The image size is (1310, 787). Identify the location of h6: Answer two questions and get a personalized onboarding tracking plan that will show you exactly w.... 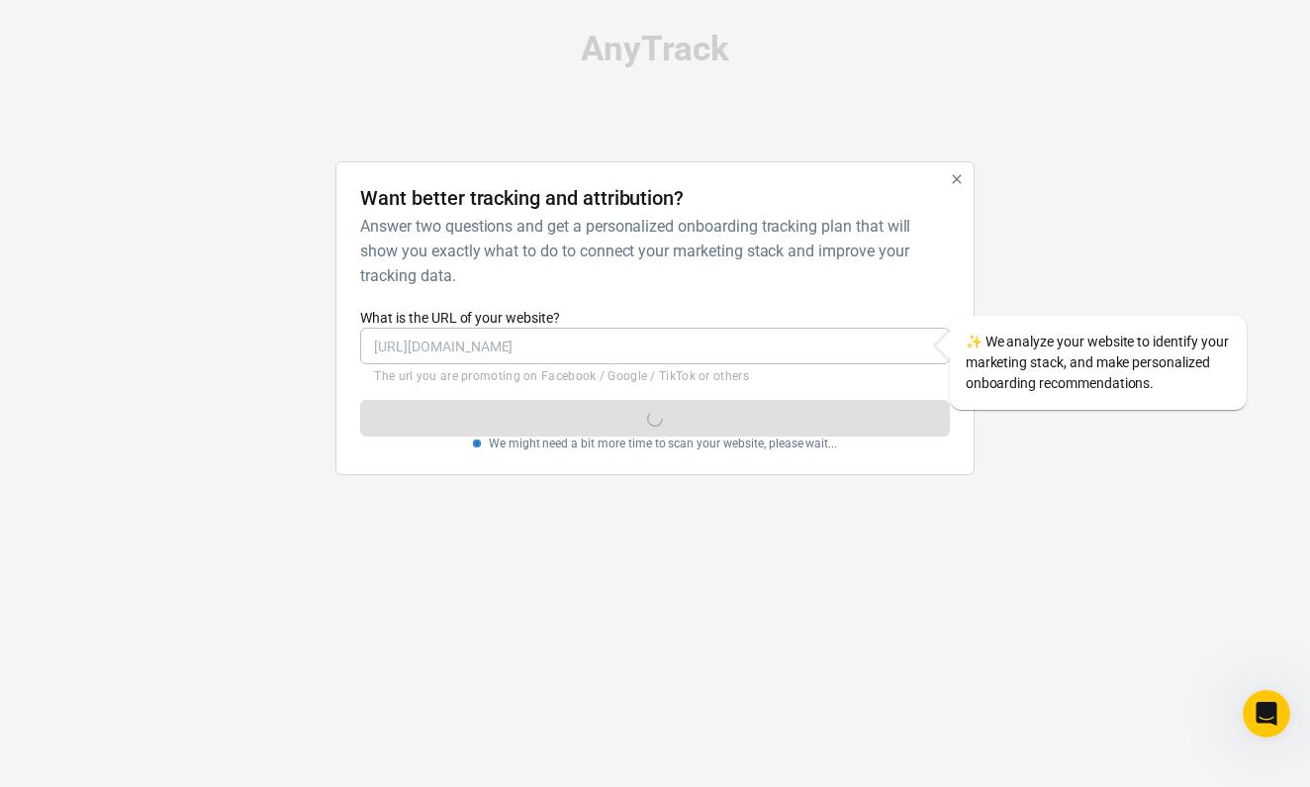
(650, 250).